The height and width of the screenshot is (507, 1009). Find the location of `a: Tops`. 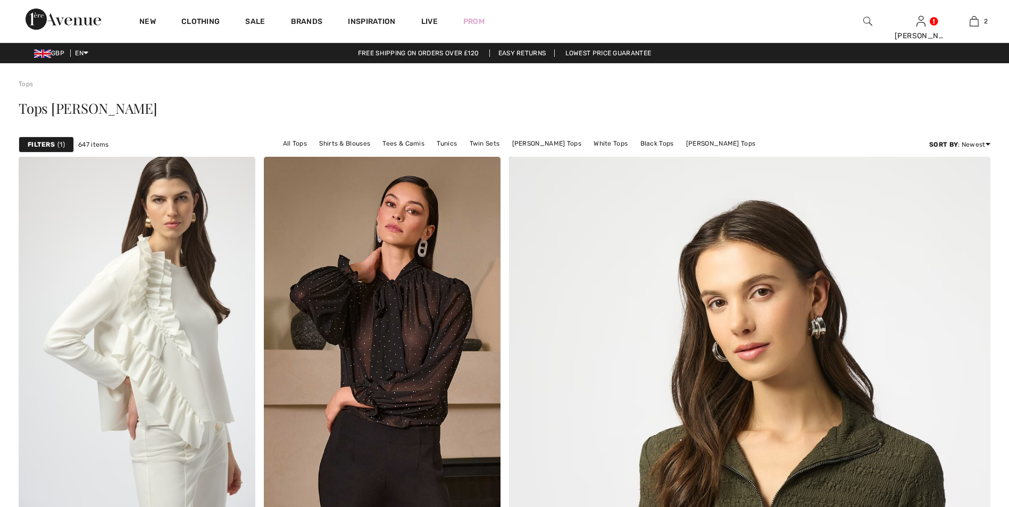

a: Tops is located at coordinates (26, 84).